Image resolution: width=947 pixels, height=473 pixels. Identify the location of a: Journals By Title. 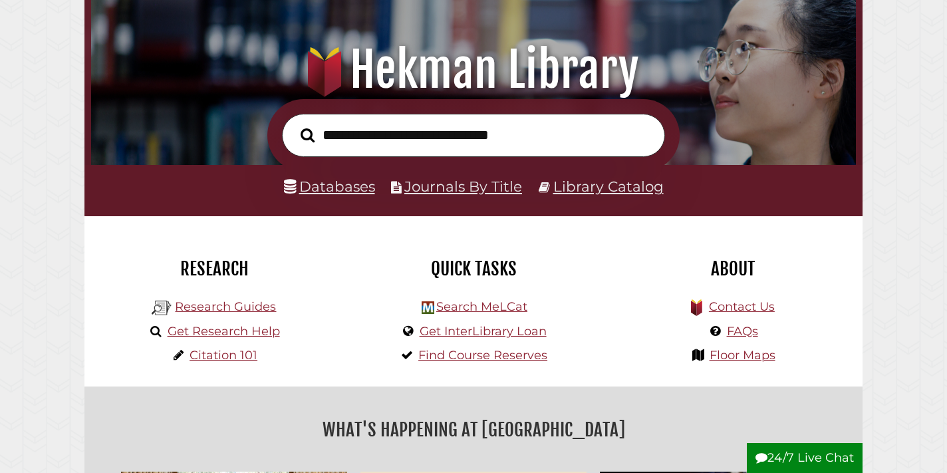
(463, 186).